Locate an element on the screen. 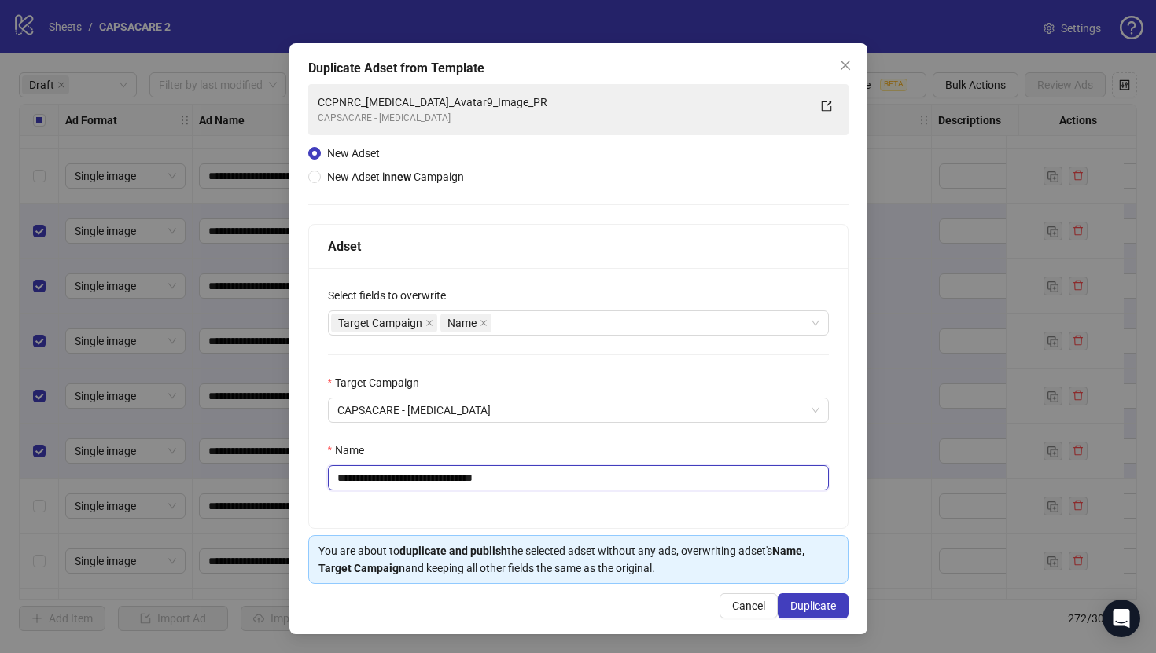  span: export is located at coordinates (826, 106).